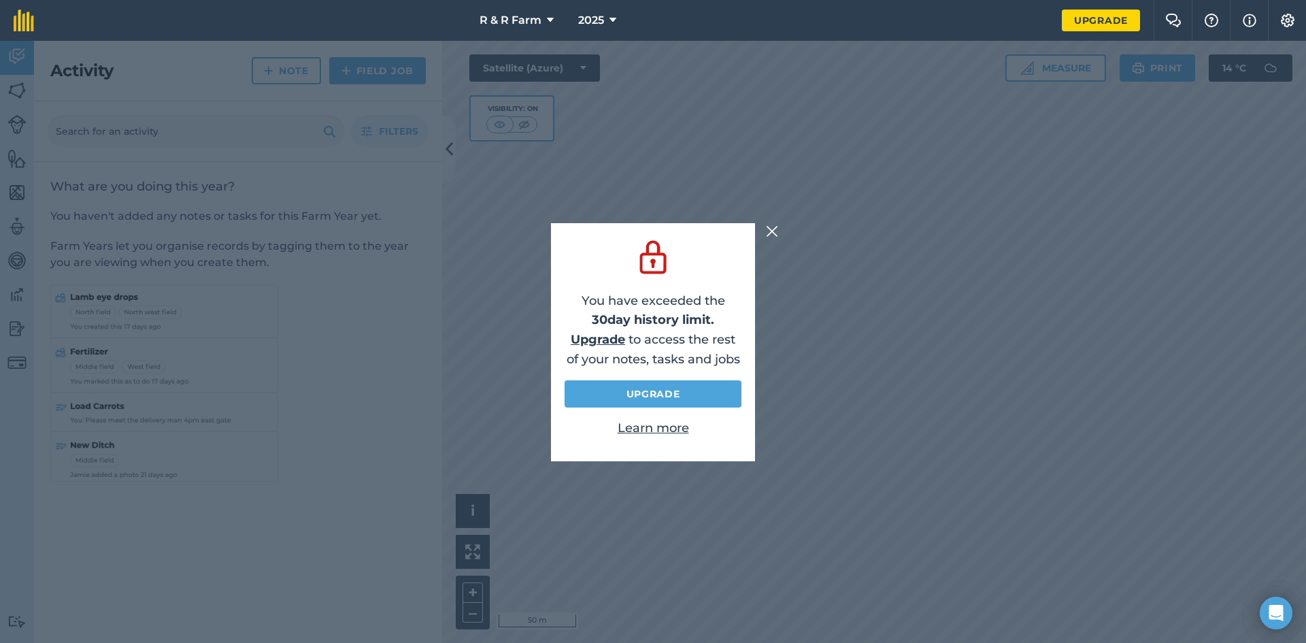 The height and width of the screenshot is (643, 1306). Describe the element at coordinates (1212, 20) in the screenshot. I see `img: A question mark icon` at that location.